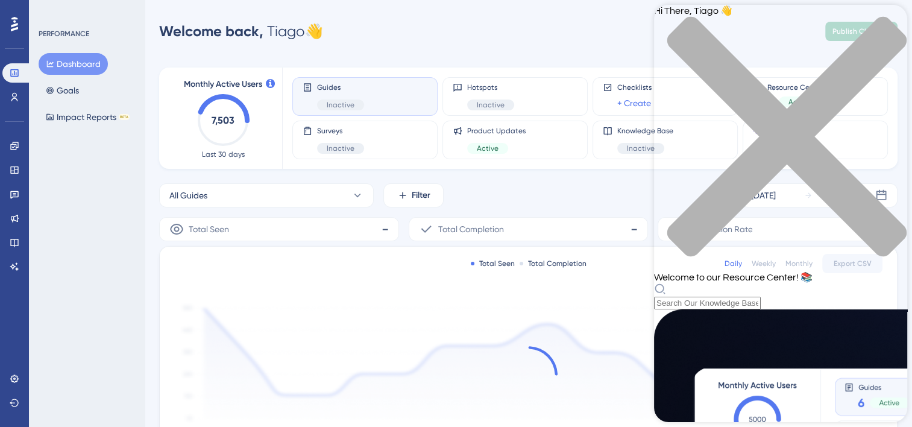  What do you see at coordinates (492, 263) in the screenshot?
I see `div: Total Seen` at bounding box center [492, 263].